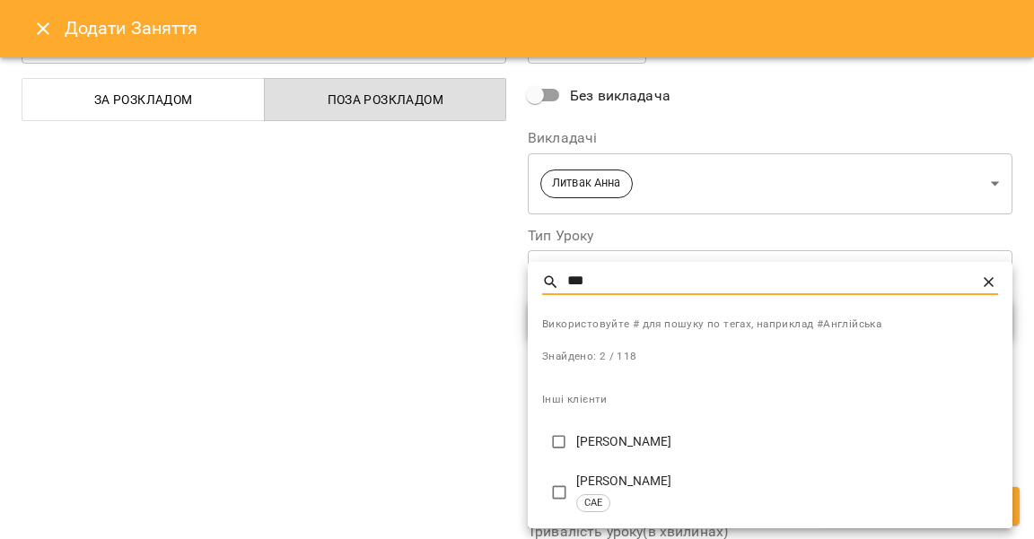  What do you see at coordinates (590, 356) in the screenshot?
I see `span: Знайдено: 2 / 118` at bounding box center [590, 356].